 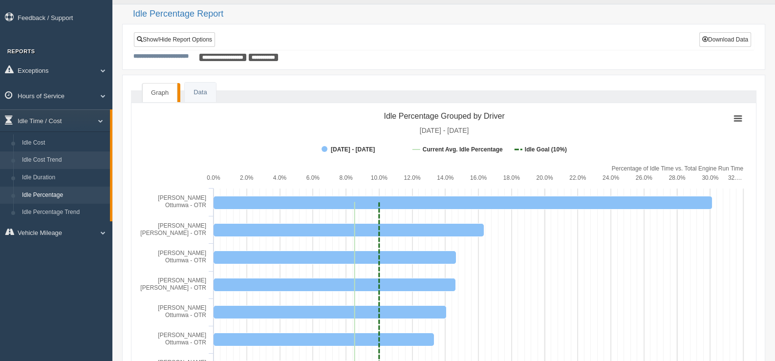 What do you see at coordinates (725, 40) in the screenshot?
I see `button: Download Data` at bounding box center [725, 40].